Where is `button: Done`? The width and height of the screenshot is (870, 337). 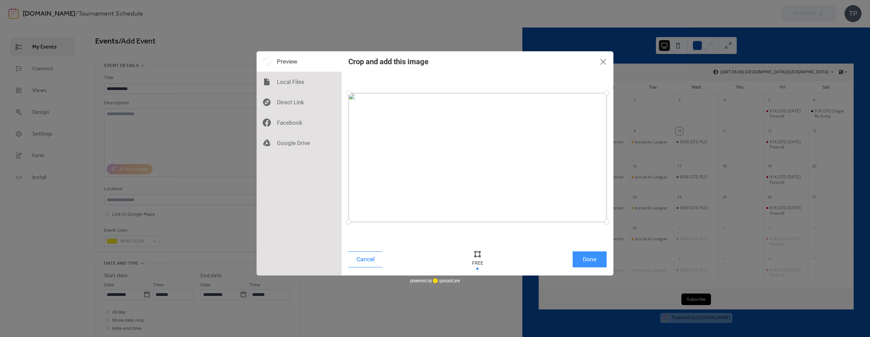
button: Done is located at coordinates (590, 259).